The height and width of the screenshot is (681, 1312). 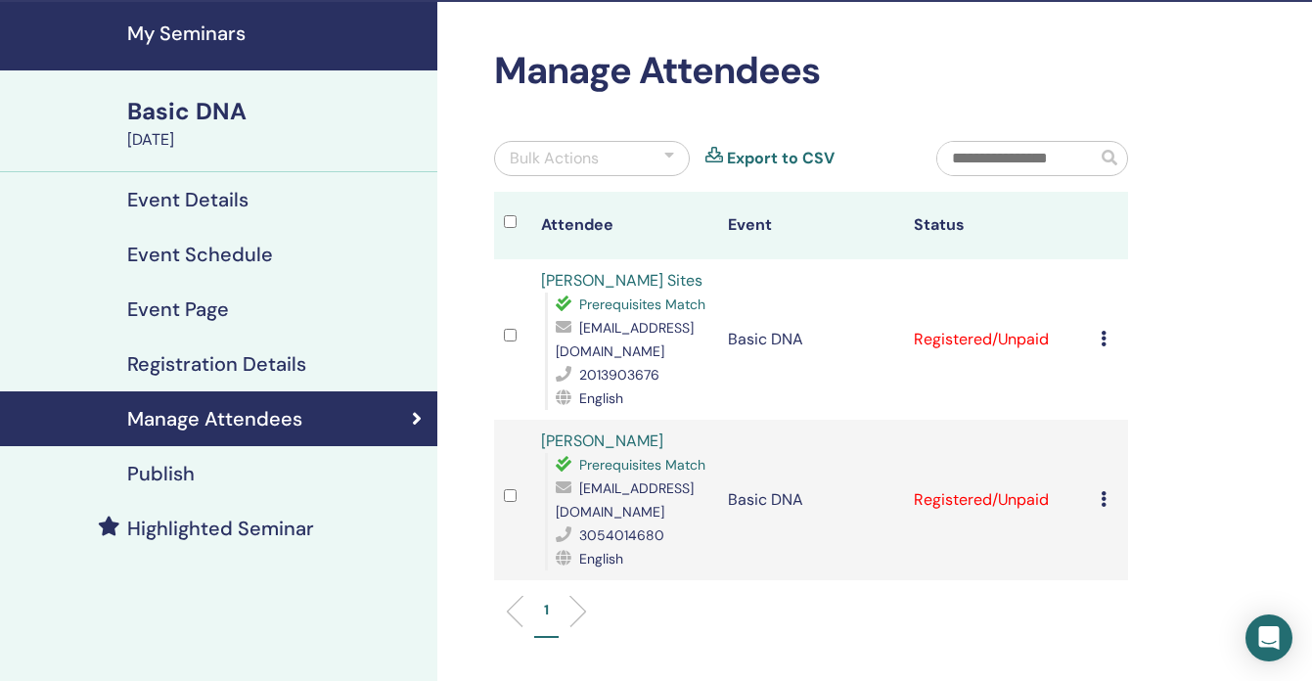 What do you see at coordinates (214, 419) in the screenshot?
I see `h4: Manage Attendees` at bounding box center [214, 419].